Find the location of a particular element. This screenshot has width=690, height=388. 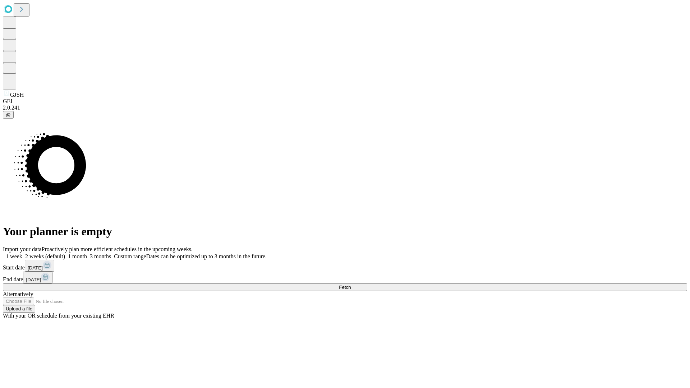

span: 3 months is located at coordinates (100, 256).